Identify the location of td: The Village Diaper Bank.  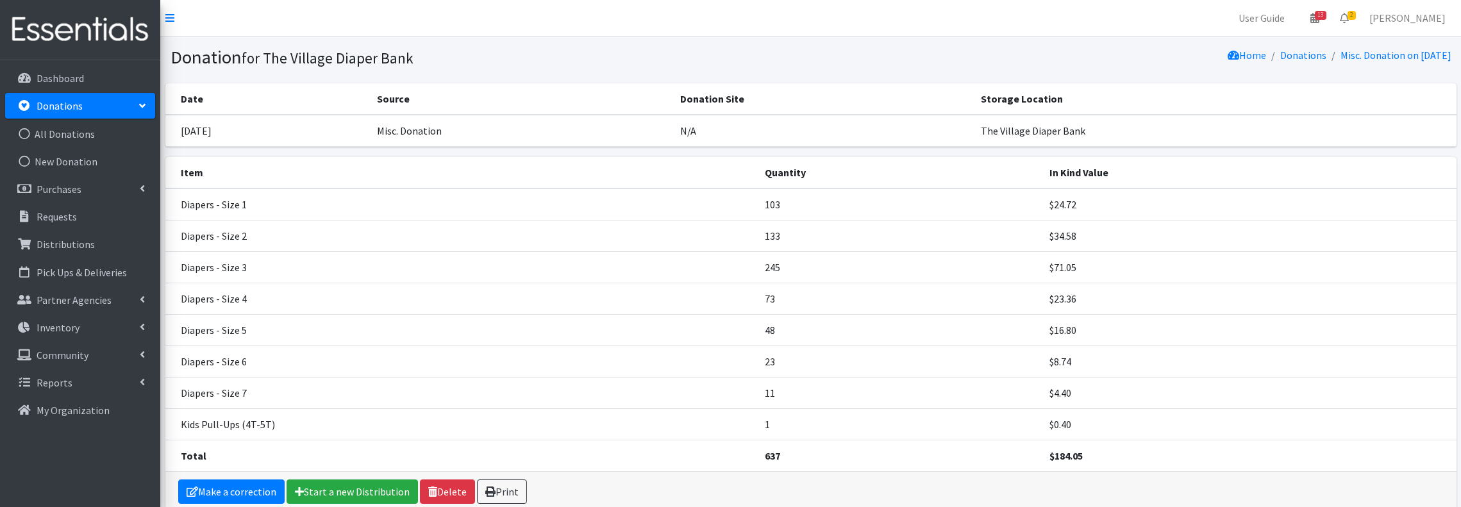
(1214, 131).